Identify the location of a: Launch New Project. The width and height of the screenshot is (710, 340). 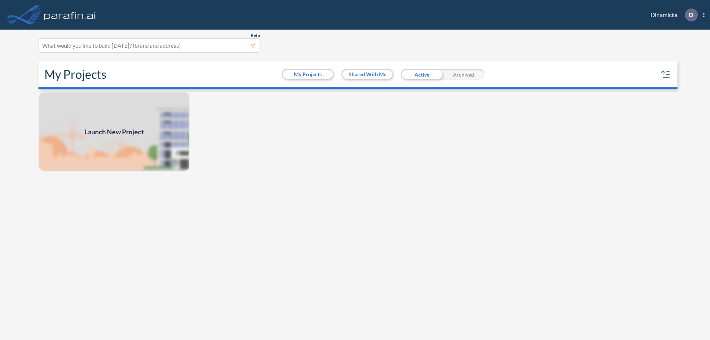
(114, 132).